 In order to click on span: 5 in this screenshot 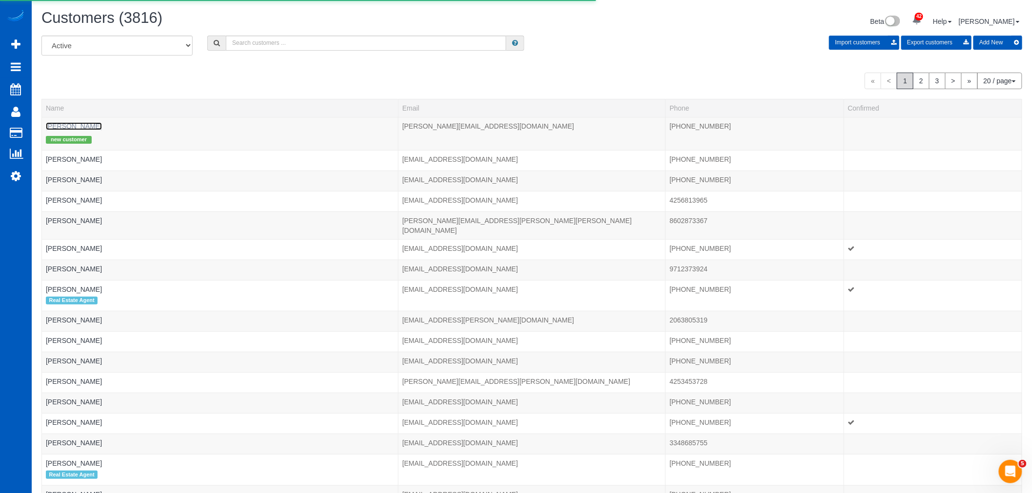, I will do `click(1022, 464)`.